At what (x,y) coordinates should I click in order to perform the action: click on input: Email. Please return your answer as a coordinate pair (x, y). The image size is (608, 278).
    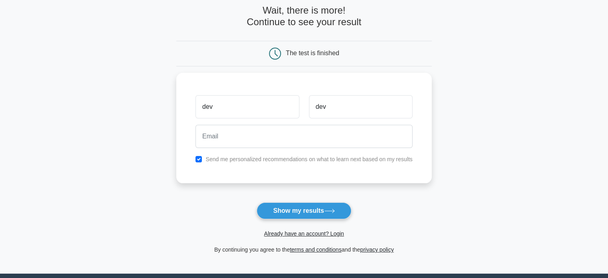
    Looking at the image, I should click on (304, 136).